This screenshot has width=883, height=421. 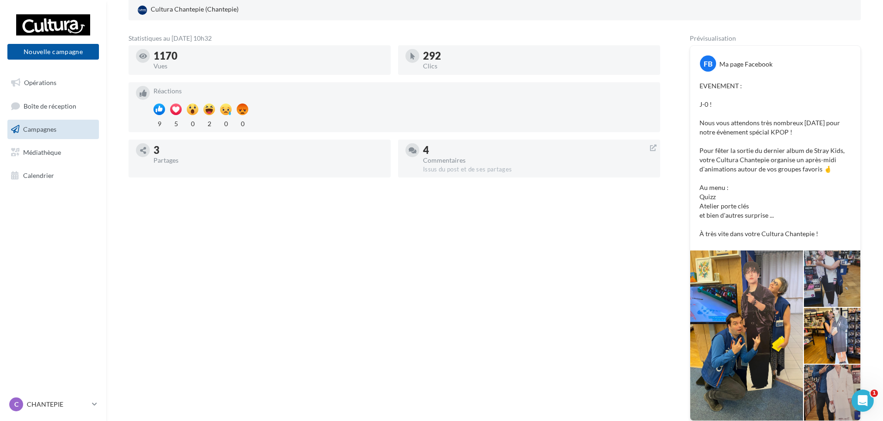 What do you see at coordinates (40, 82) in the screenshot?
I see `span: Opérations` at bounding box center [40, 82].